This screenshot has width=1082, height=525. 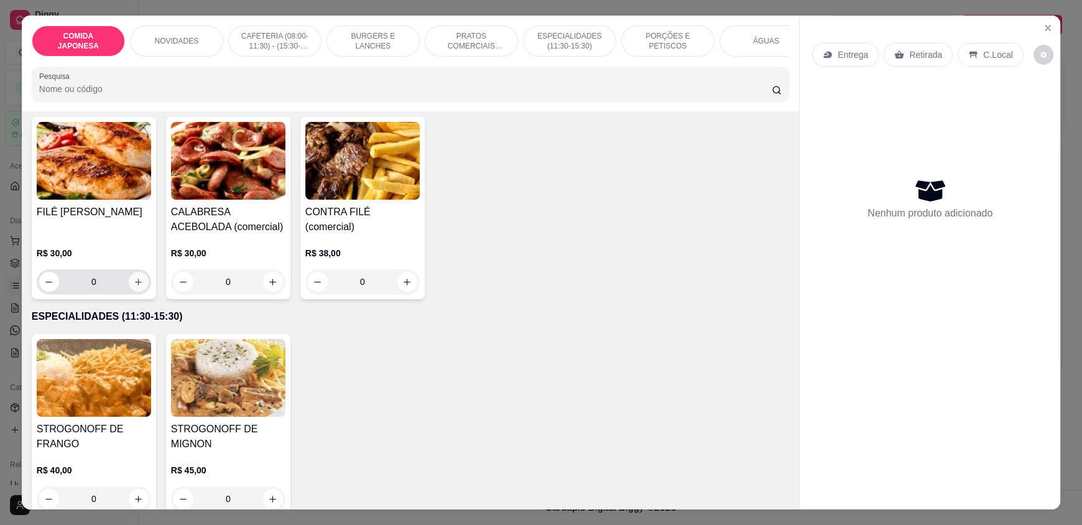 What do you see at coordinates (228, 470) in the screenshot?
I see `p: R$ 45,00` at bounding box center [228, 470].